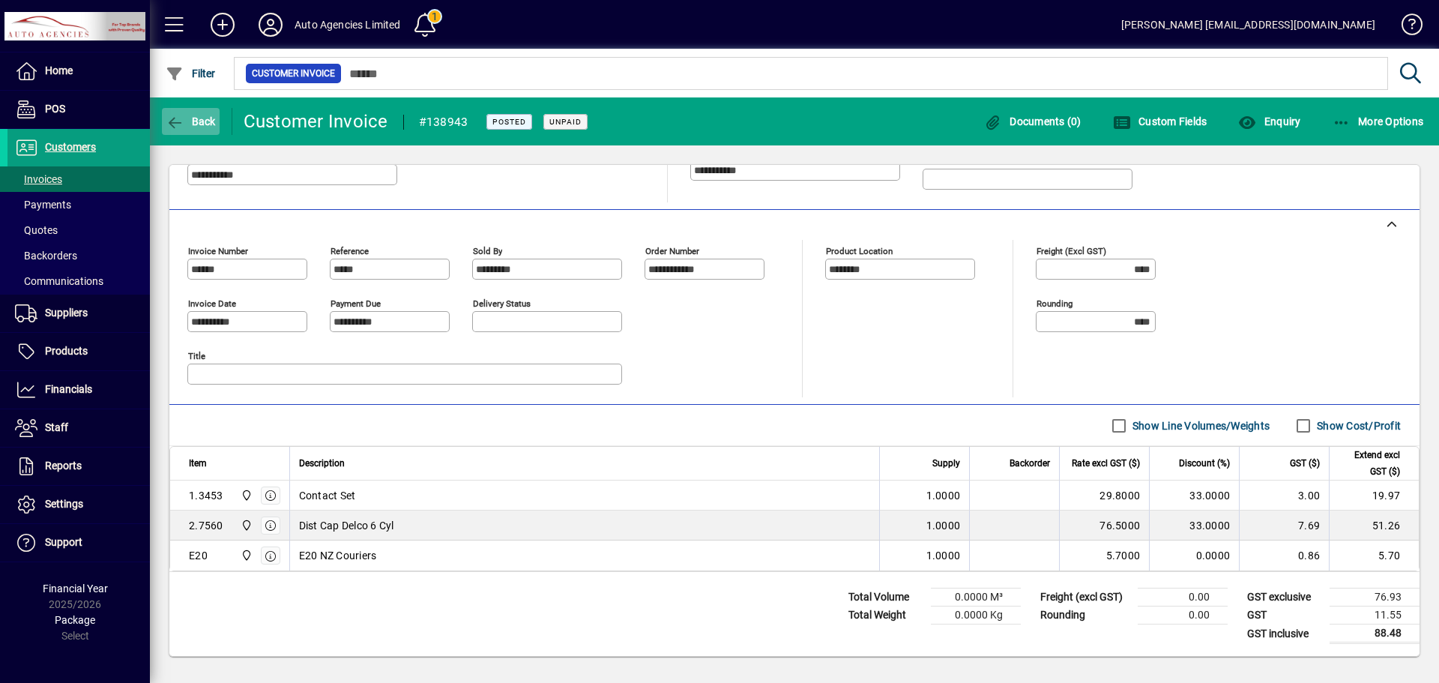  What do you see at coordinates (1054, 303) in the screenshot?
I see `mat-label: Rounding` at bounding box center [1054, 303].